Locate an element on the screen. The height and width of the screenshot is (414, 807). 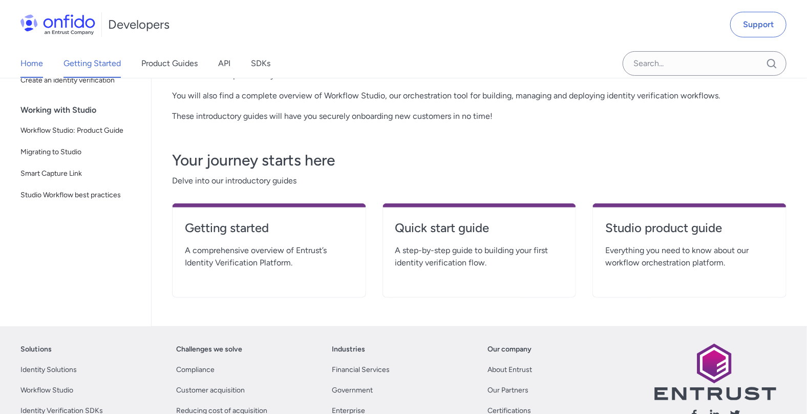
span: Create an identity verification is located at coordinates (79, 80).